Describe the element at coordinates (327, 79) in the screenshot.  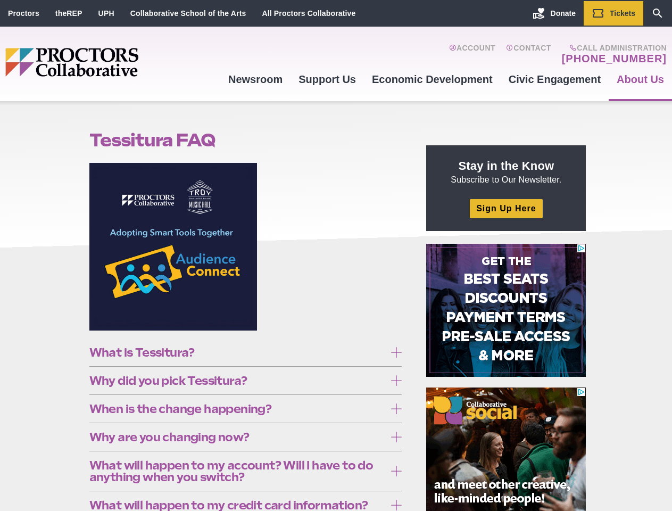
I see `a: Support Us` at that location.